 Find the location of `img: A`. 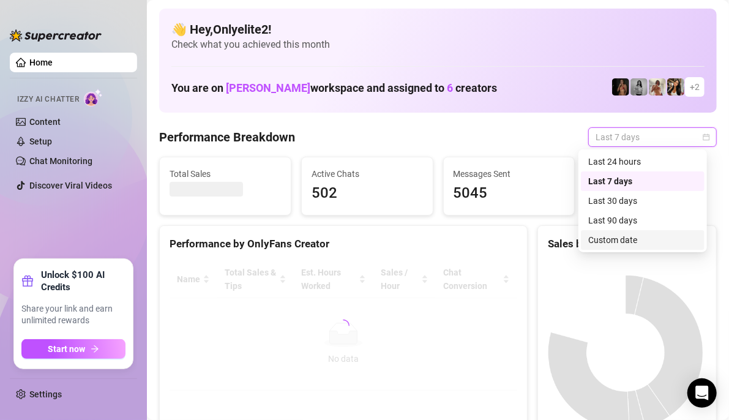

img: A is located at coordinates (639, 87).